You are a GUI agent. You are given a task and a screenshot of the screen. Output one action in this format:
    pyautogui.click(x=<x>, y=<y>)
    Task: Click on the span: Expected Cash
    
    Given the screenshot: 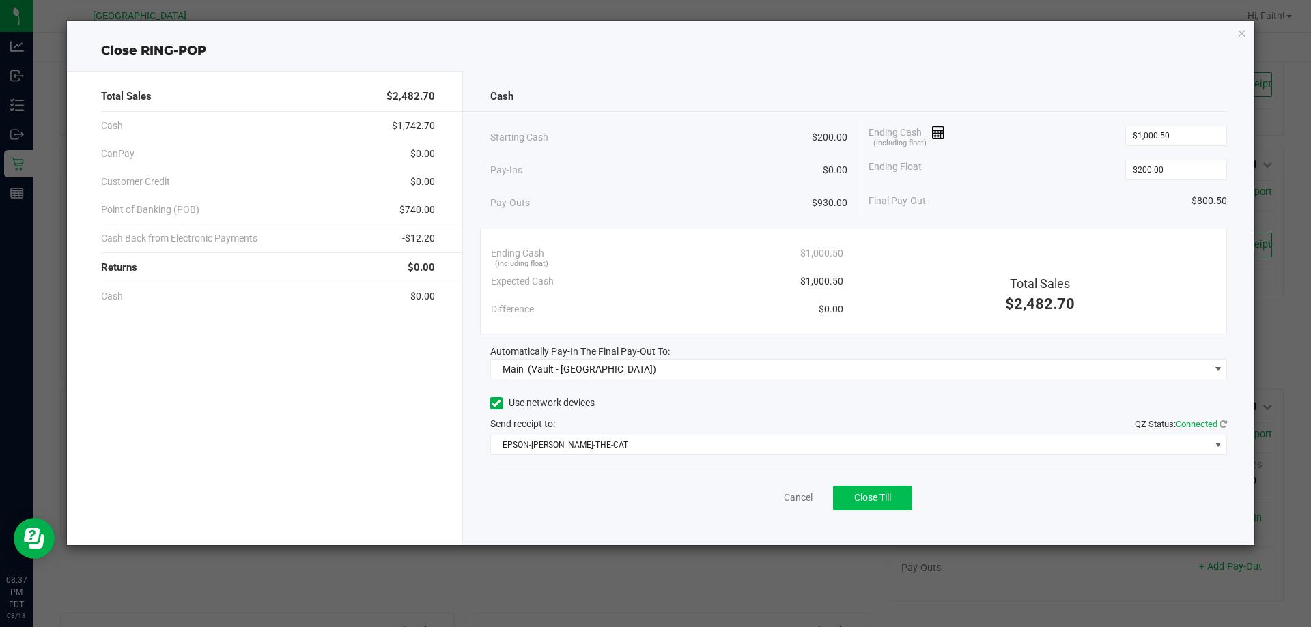 What is the action you would take?
    pyautogui.click(x=522, y=281)
    